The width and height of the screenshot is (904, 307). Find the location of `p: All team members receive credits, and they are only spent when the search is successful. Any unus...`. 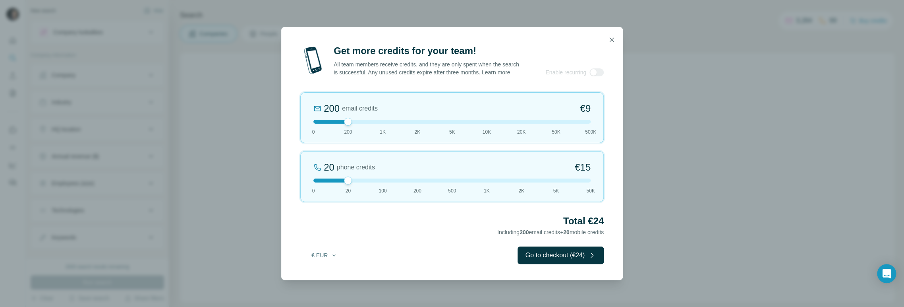

p: All team members receive credits, and they are only spent when the search is successful. Any unus... is located at coordinates (426, 68).